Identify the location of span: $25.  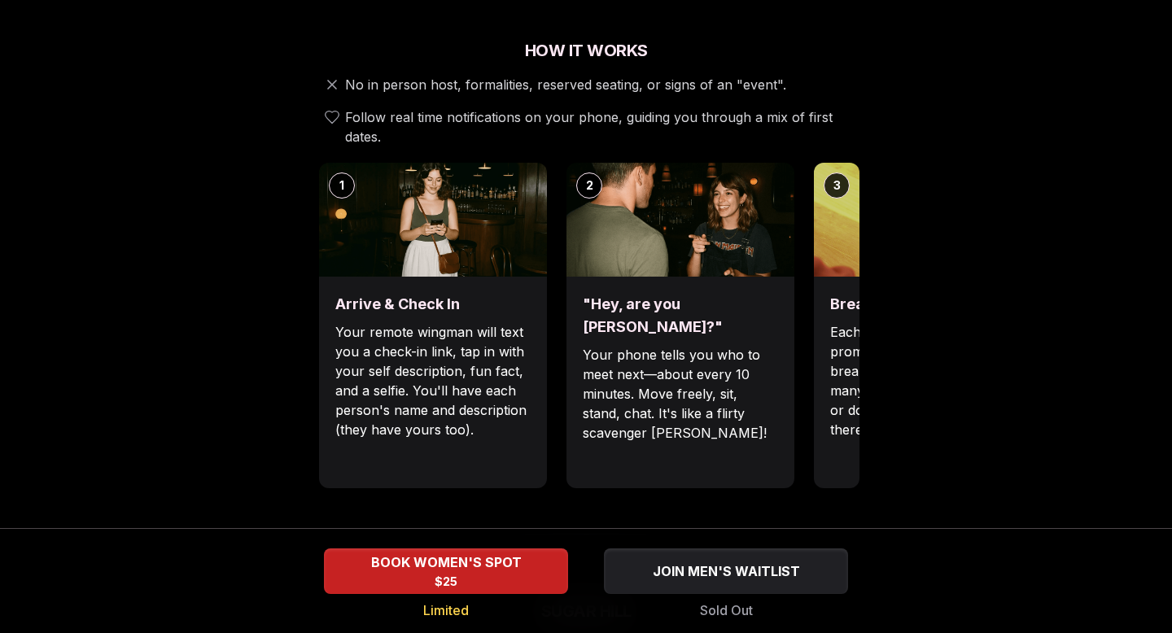
(446, 582).